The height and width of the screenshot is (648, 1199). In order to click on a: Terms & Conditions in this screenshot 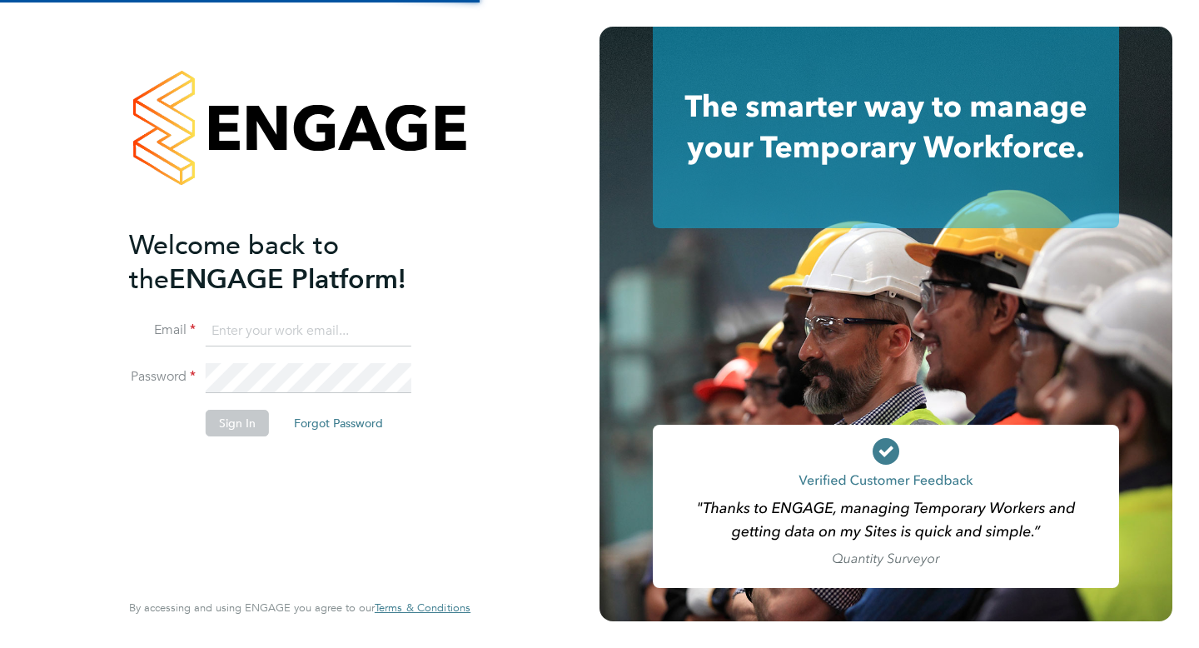, I will do `click(422, 608)`.